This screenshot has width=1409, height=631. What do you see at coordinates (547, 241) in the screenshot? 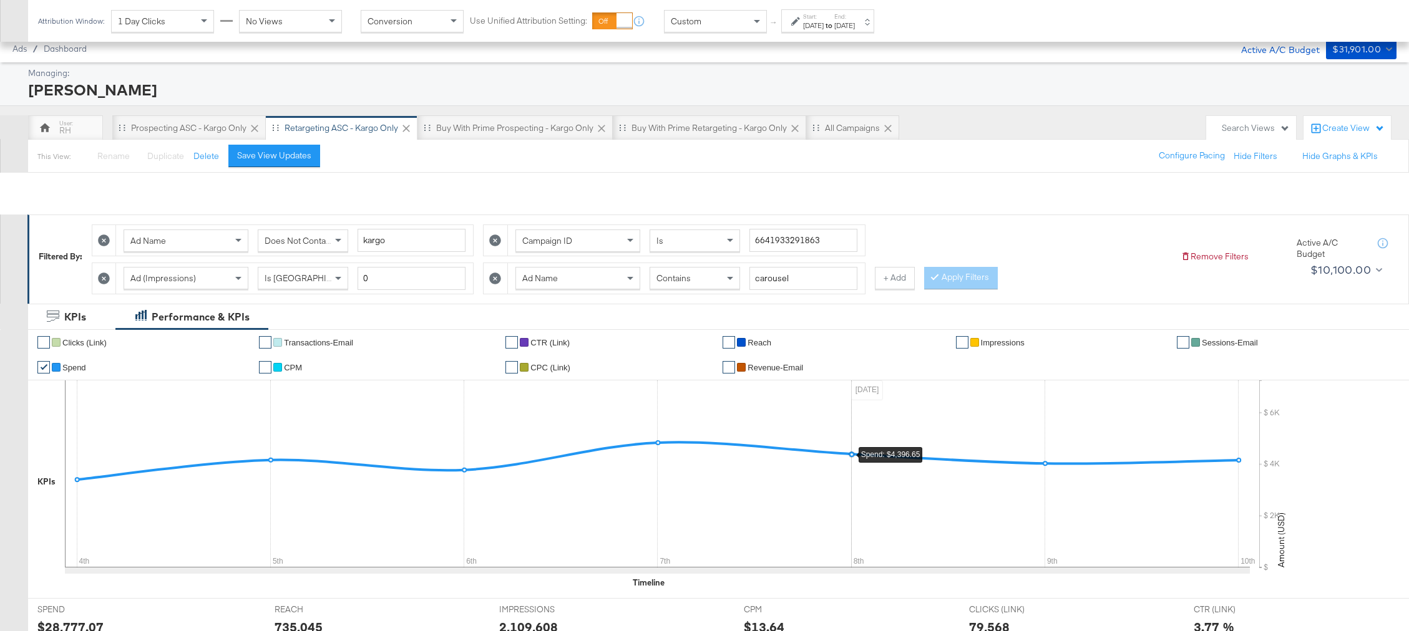
I see `span: Campaign ID` at bounding box center [547, 241].